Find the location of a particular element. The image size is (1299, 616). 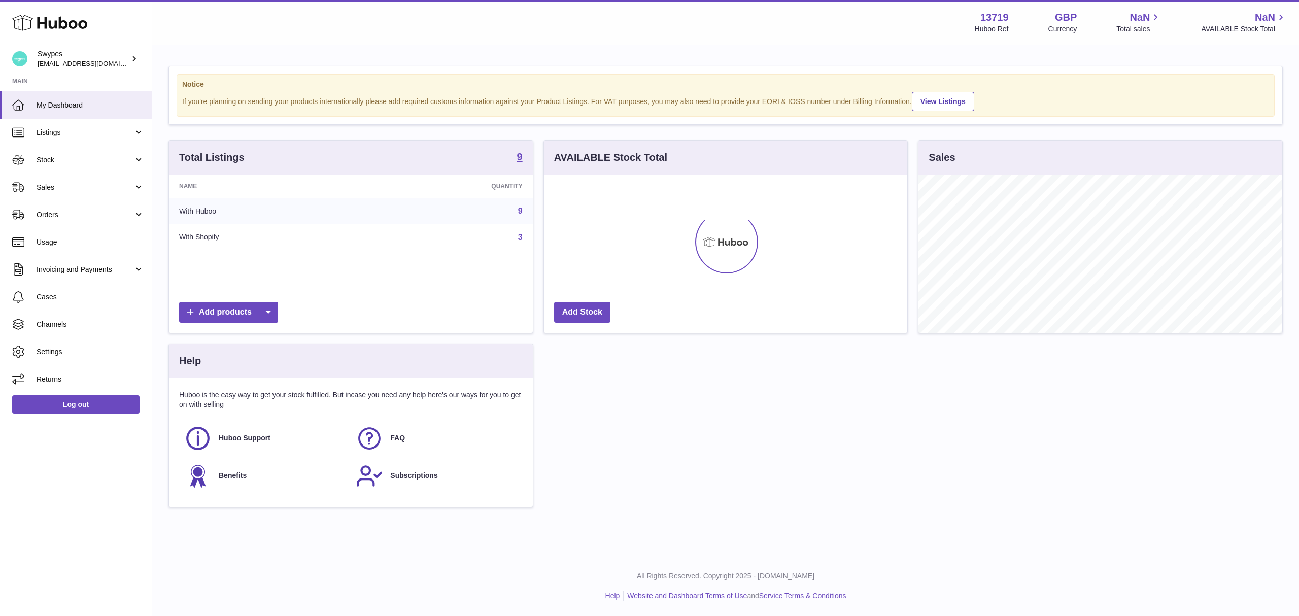

img: internalAdmin-13719@internal.huboo.com is located at coordinates (20, 59).